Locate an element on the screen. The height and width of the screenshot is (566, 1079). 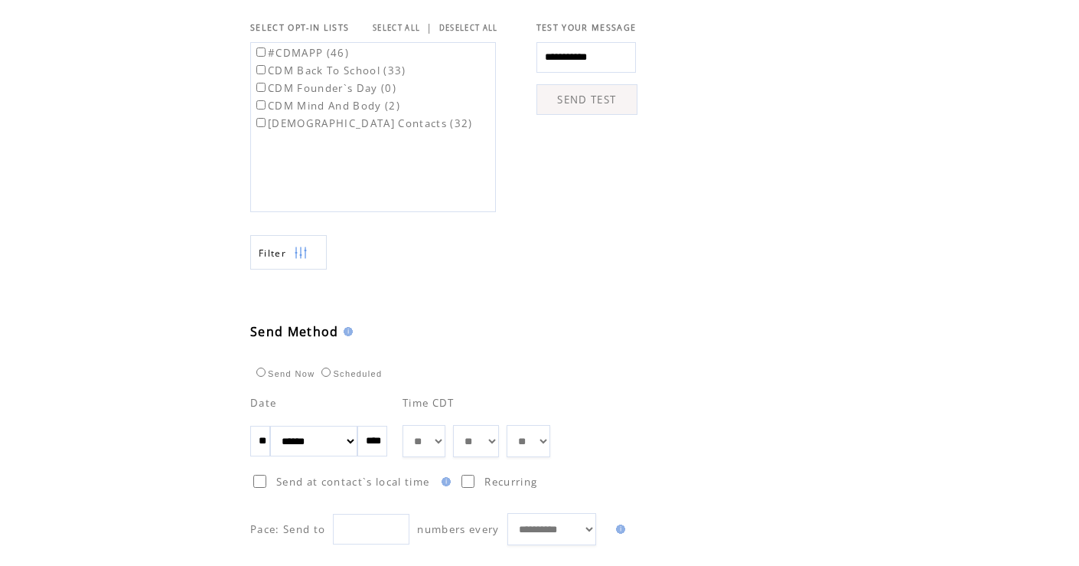
span: Time CDT is located at coordinates (429, 403).